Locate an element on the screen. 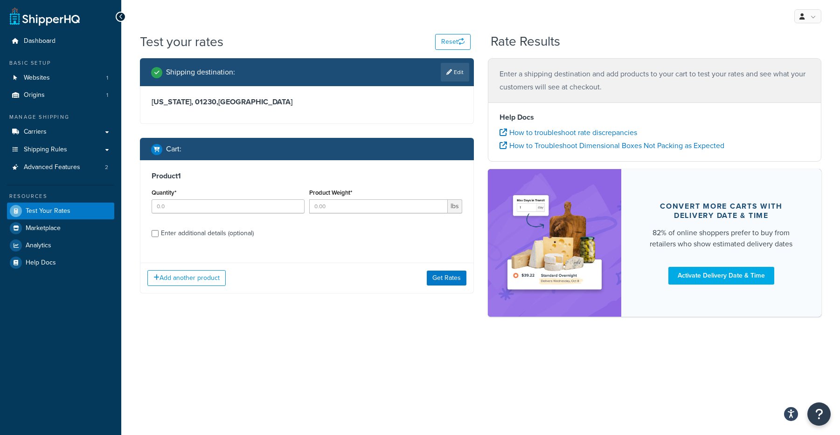  h1: Test your rates is located at coordinates (181, 41).